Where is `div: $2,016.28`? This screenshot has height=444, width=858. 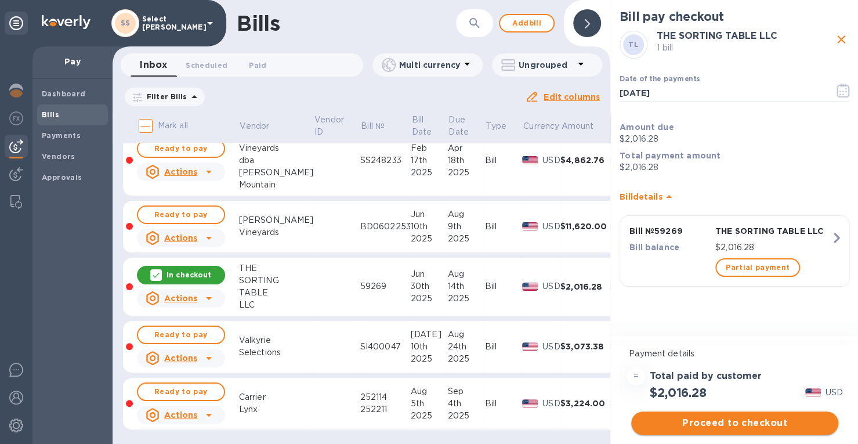
div: $2,016.28 is located at coordinates (585, 287).